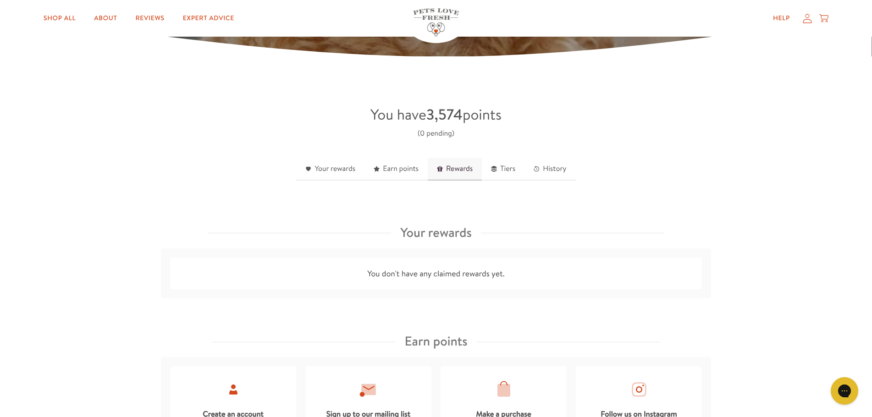 This screenshot has width=872, height=417. Describe the element at coordinates (503, 169) in the screenshot. I see `a: Tiers` at that location.